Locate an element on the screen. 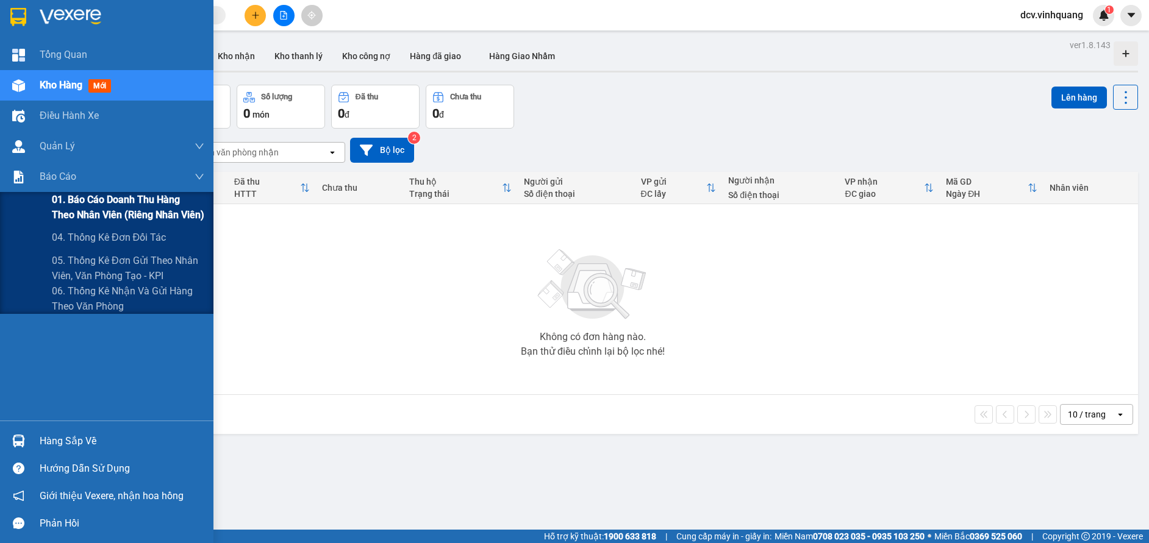 Image resolution: width=1149 pixels, height=543 pixels. strong: 1900 633 818 is located at coordinates (630, 537).